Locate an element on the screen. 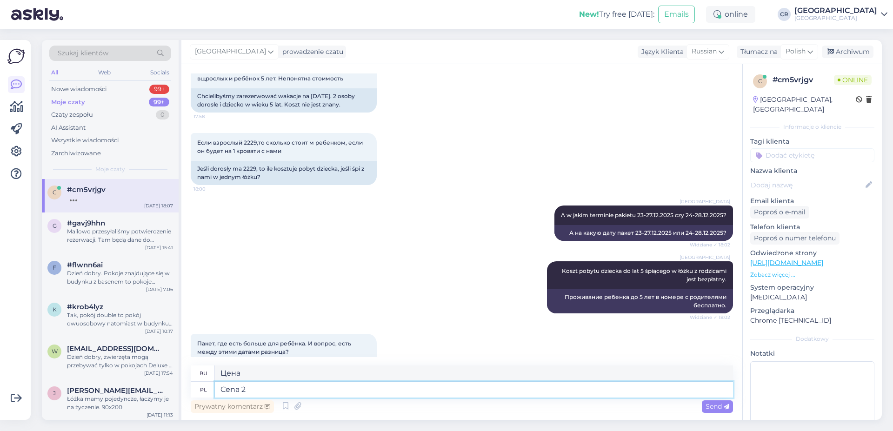  div: Poproś o numer telefonu is located at coordinates (795, 238).